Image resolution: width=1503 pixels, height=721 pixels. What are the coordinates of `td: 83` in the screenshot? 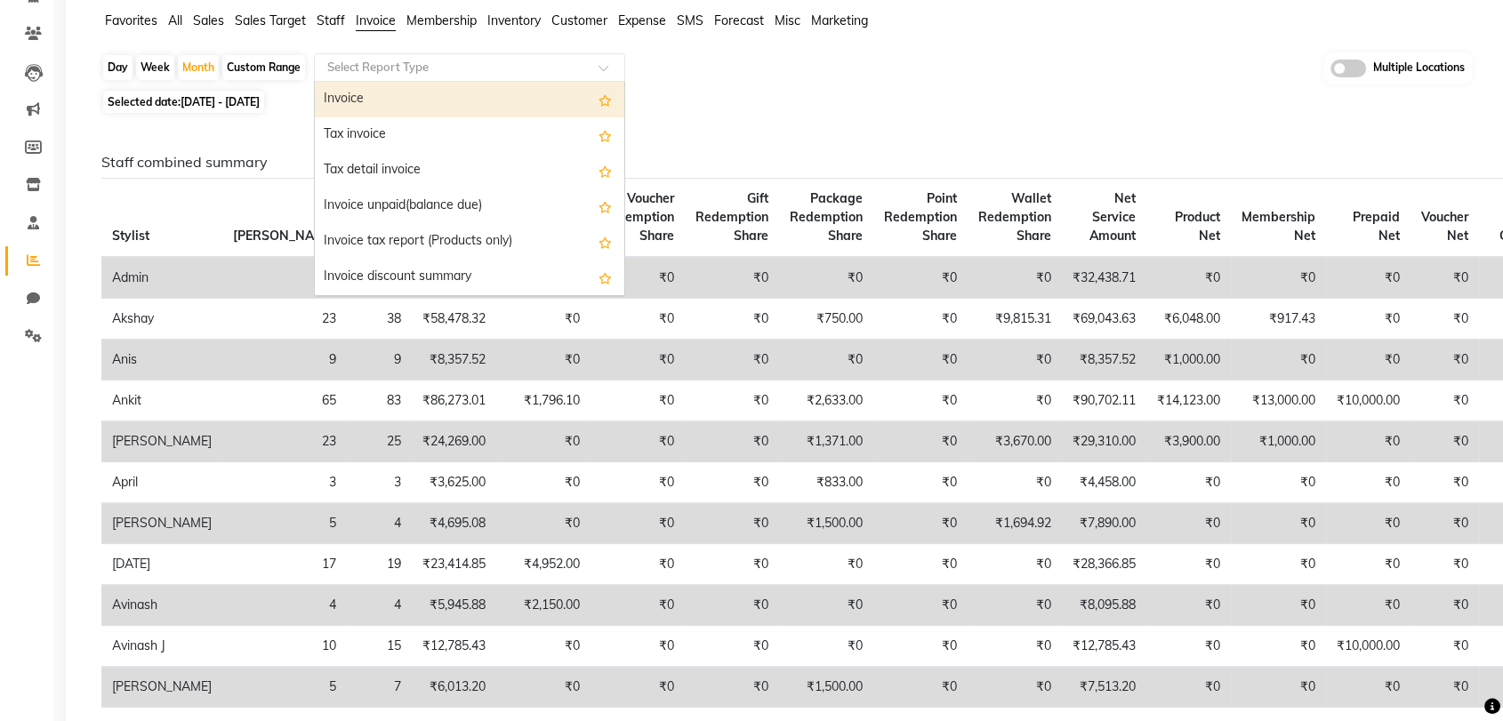 It's located at (379, 401).